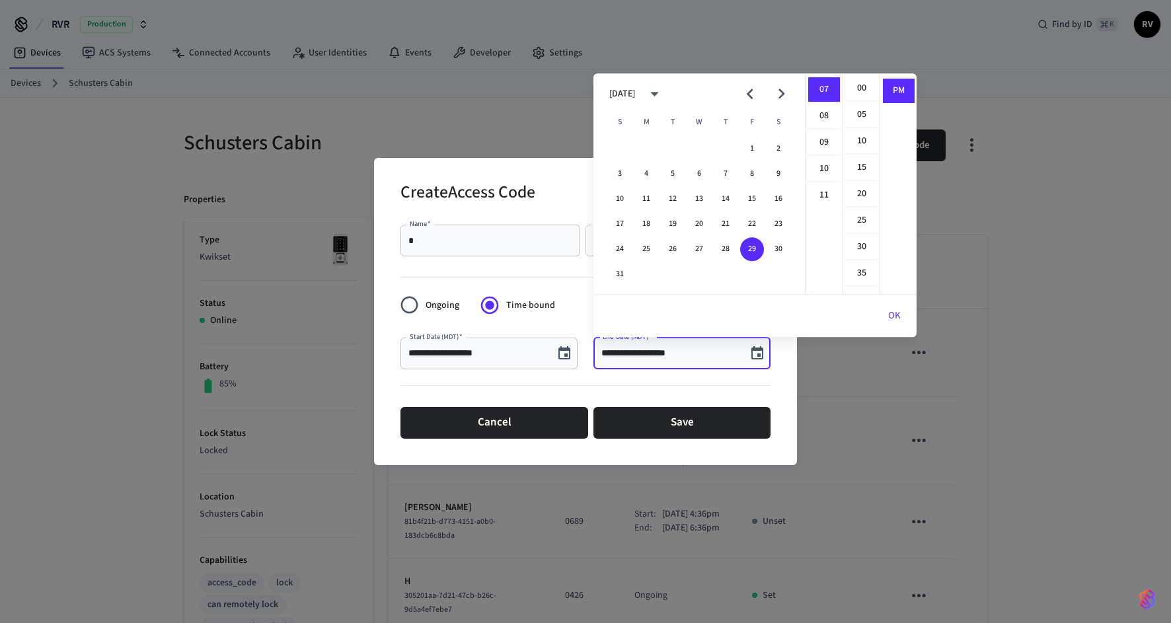 The image size is (1171, 623). Describe the element at coordinates (824, 63) in the screenshot. I see `li: 6 hours` at that location.